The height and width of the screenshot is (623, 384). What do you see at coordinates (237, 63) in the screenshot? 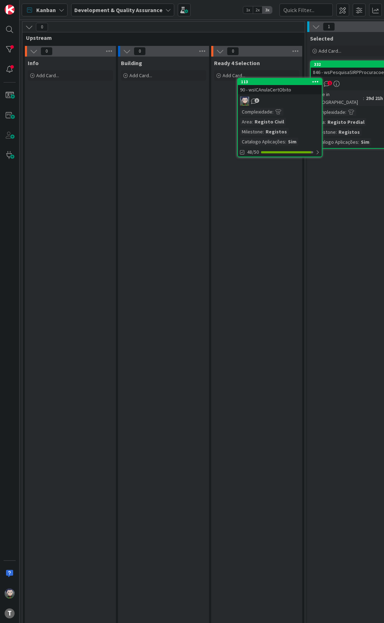
I see `span: Ready 4 Selection` at bounding box center [237, 63].